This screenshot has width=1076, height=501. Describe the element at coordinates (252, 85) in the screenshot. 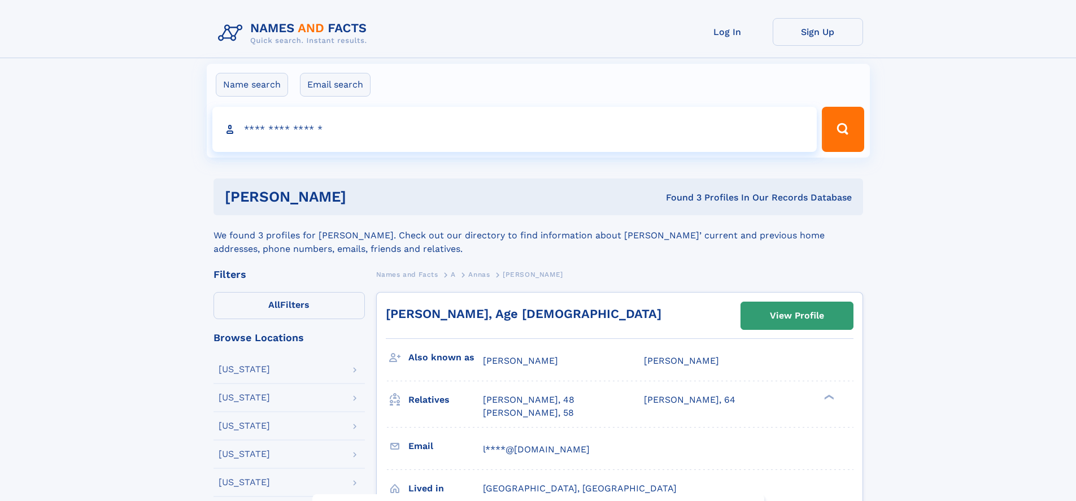

I see `label: Name search` at that location.